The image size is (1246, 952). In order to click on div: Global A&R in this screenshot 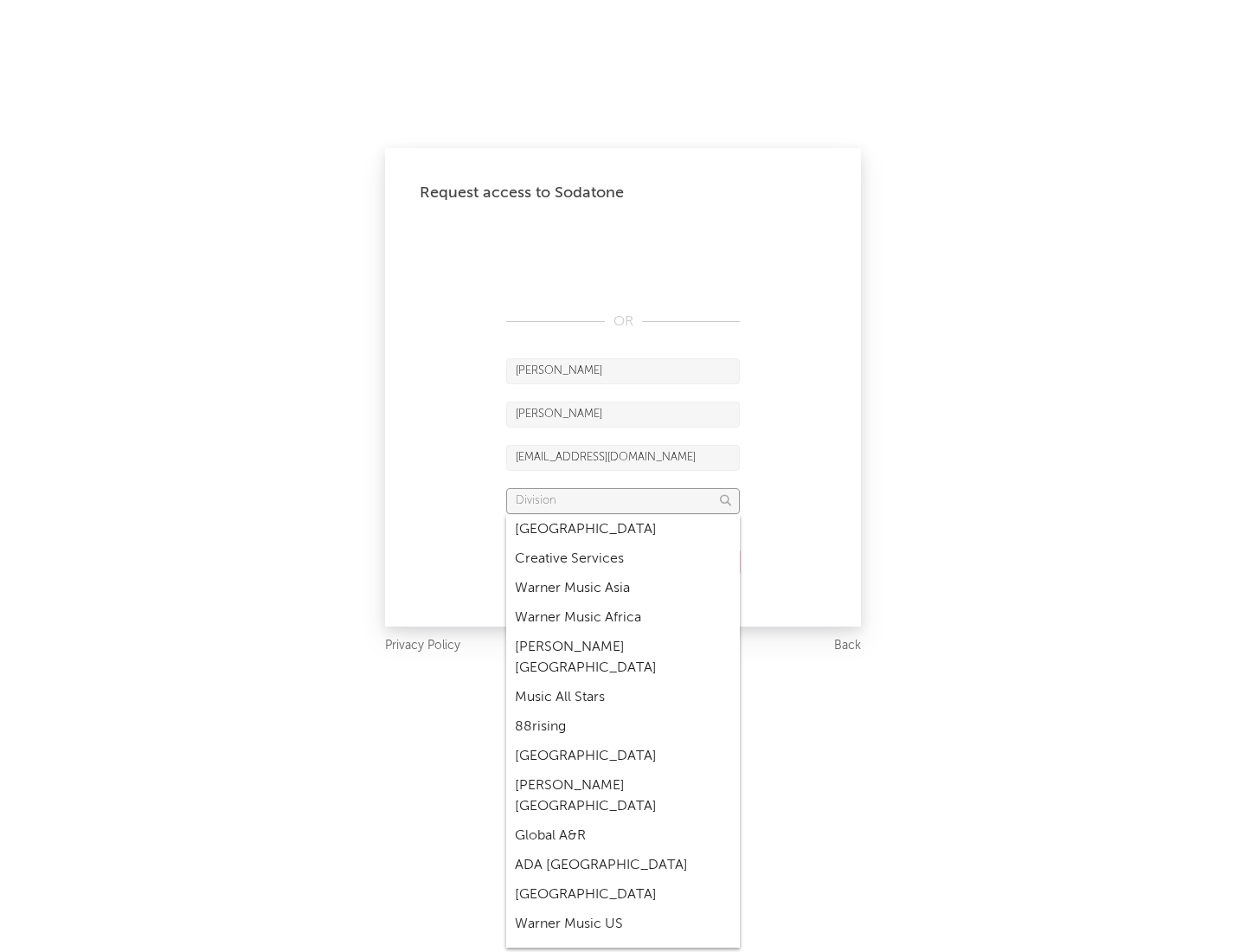, I will do `click(623, 836)`.